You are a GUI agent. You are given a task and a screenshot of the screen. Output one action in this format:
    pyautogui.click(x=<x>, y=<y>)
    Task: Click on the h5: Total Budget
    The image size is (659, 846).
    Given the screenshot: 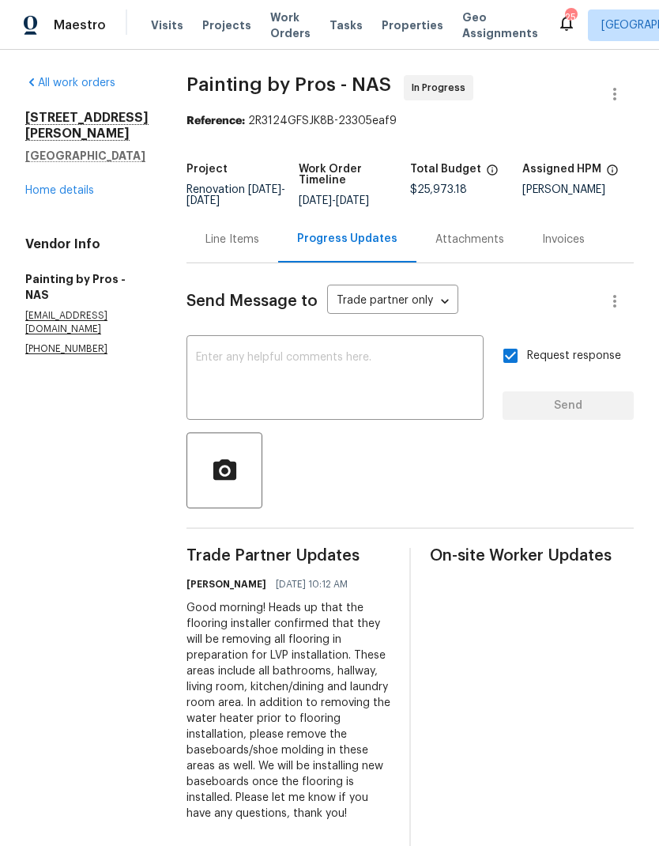 What is the action you would take?
    pyautogui.click(x=446, y=169)
    